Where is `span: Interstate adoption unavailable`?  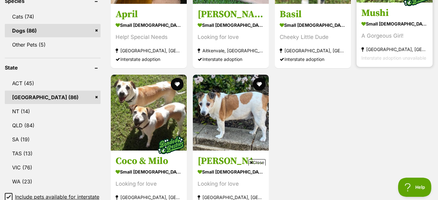
span: Interstate adoption unavailable is located at coordinates (394, 58).